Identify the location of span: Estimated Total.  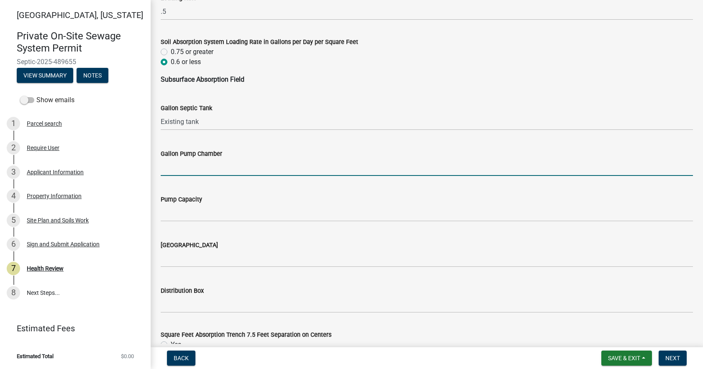
(35, 356).